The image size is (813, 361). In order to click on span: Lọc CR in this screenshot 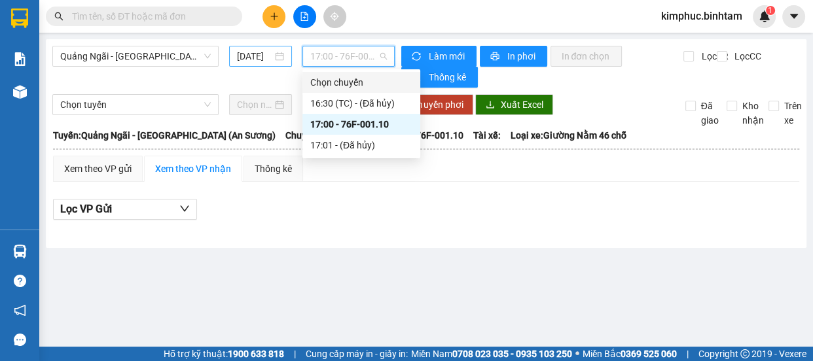, I will do `click(713, 56)`.